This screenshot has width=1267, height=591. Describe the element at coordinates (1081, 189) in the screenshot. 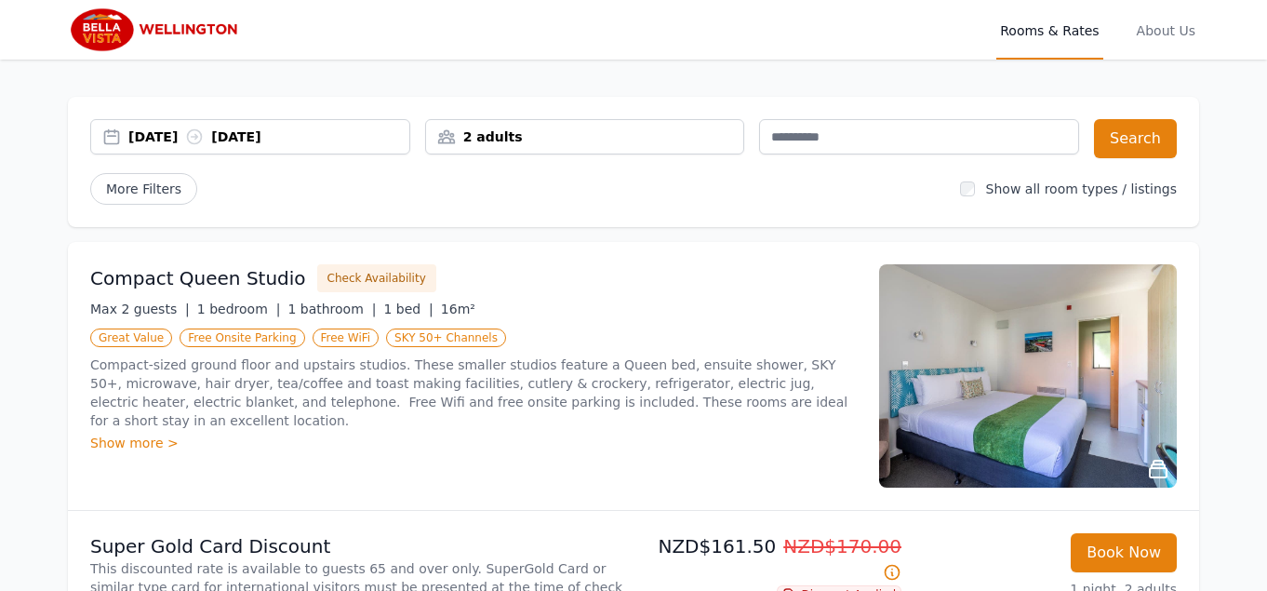

I see `label: Show all room types / listings` at that location.